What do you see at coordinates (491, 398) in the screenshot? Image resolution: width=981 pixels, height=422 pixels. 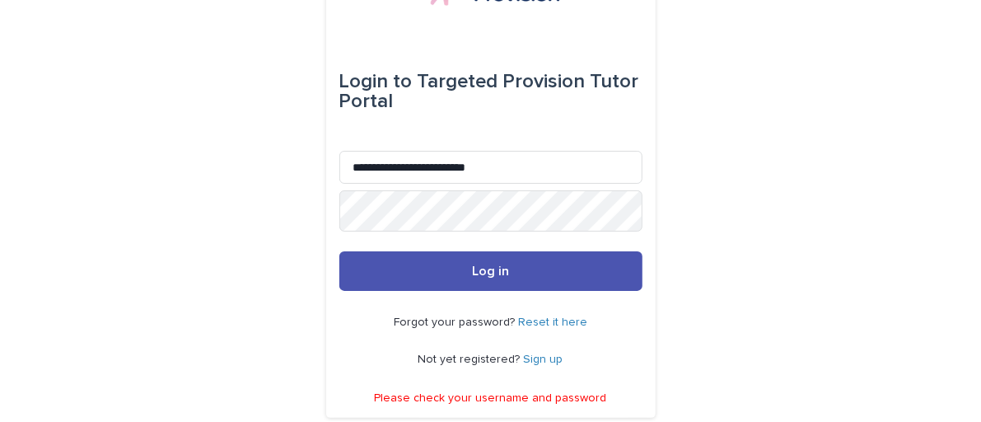 I see `p: Please check your username and password` at bounding box center [491, 398].